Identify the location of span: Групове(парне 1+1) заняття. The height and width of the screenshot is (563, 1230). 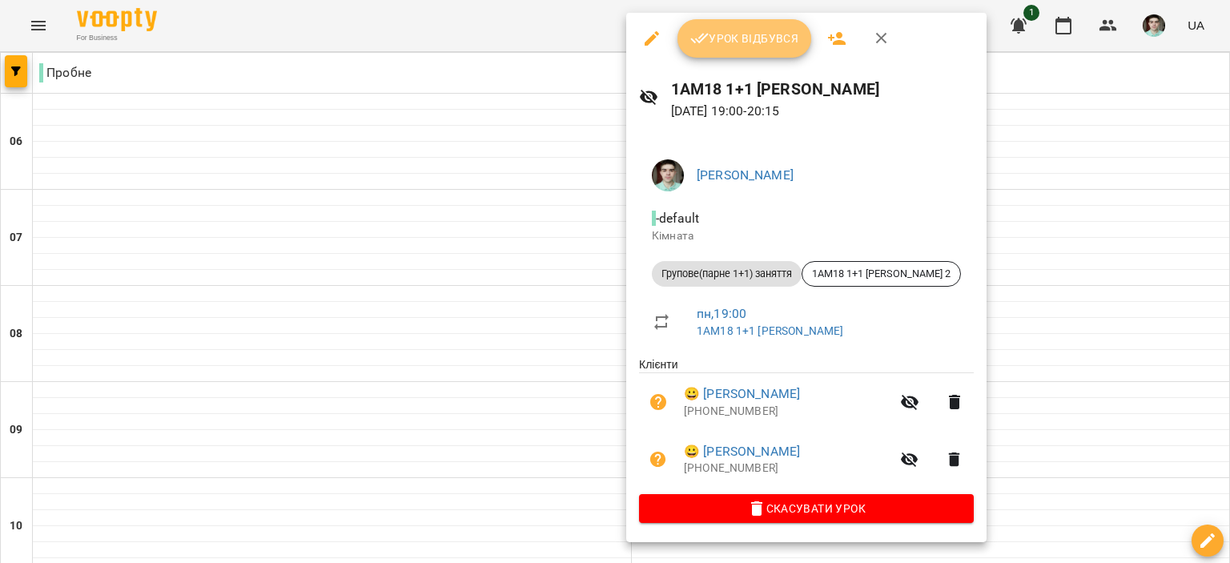
(726, 274).